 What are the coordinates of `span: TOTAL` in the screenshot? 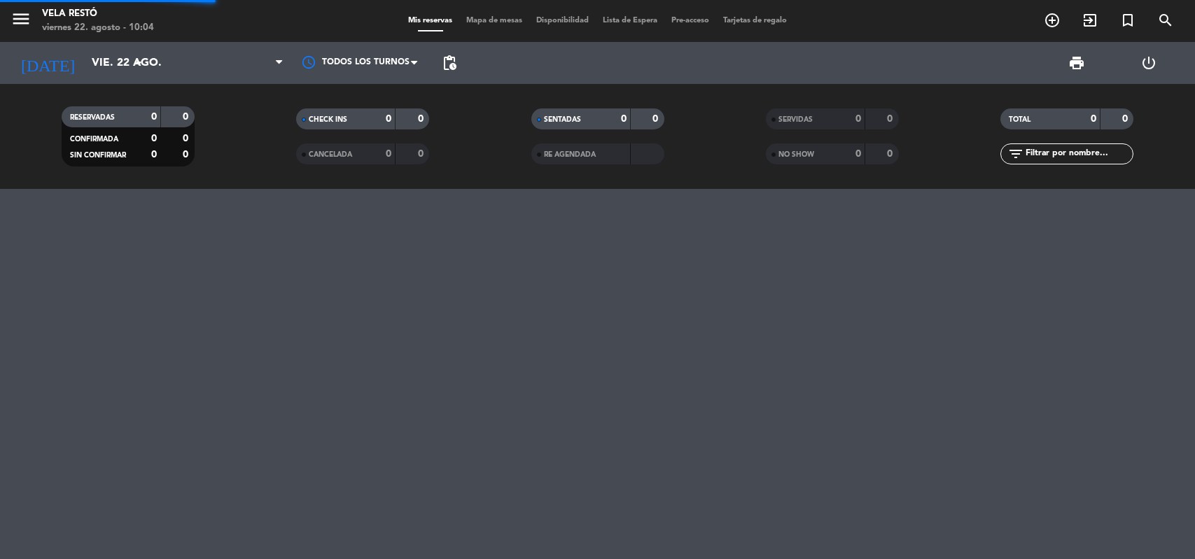 It's located at (1019, 120).